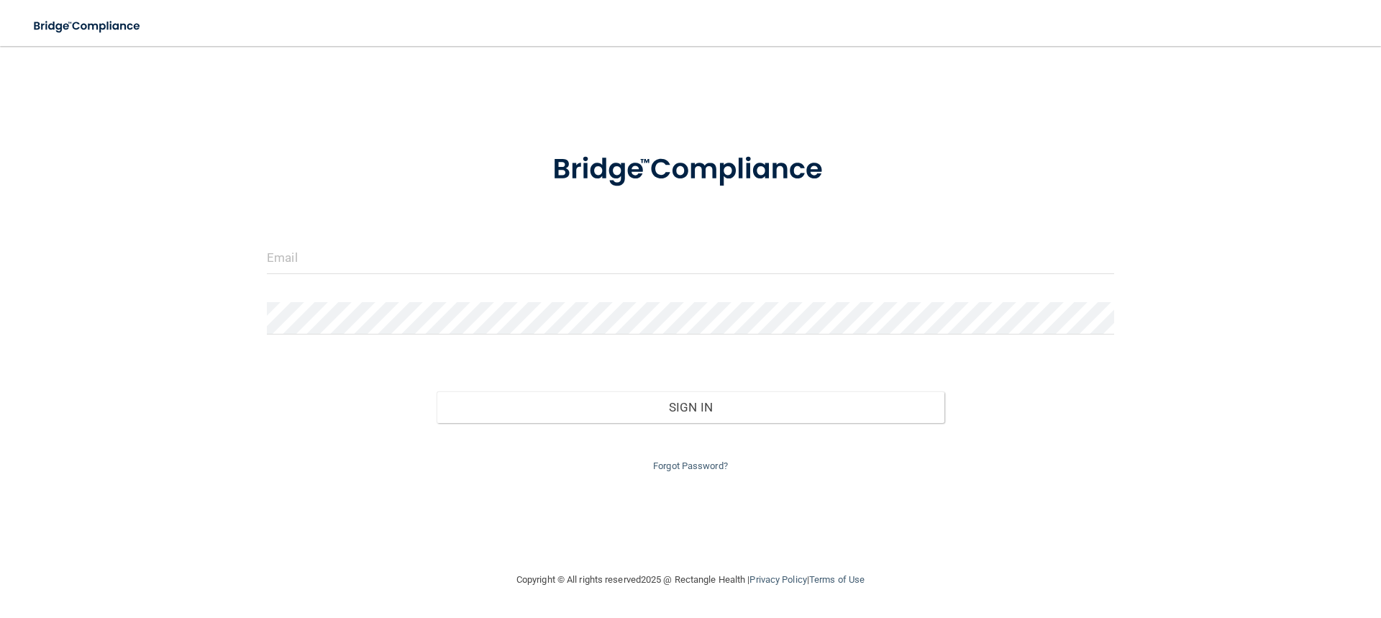  I want to click on a: Forgot Password?, so click(691, 465).